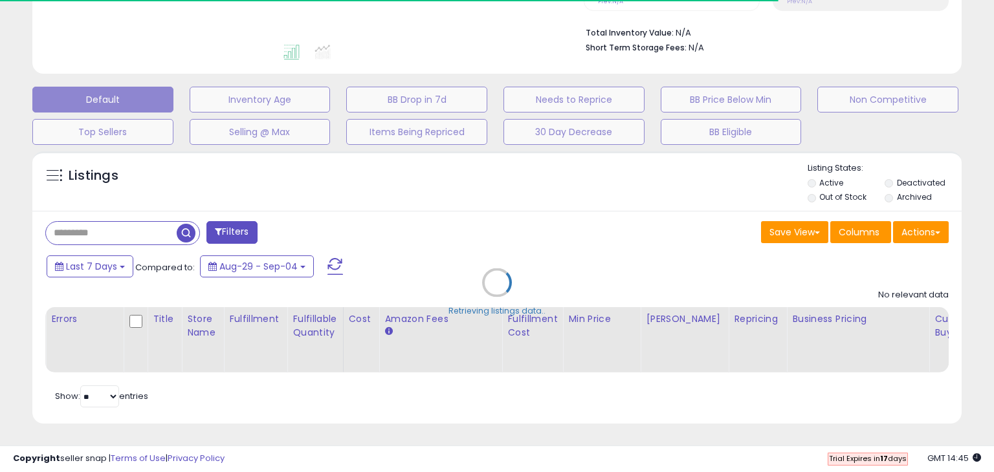 The width and height of the screenshot is (994, 472). Describe the element at coordinates (260, 132) in the screenshot. I see `button: Selling @ Max` at that location.